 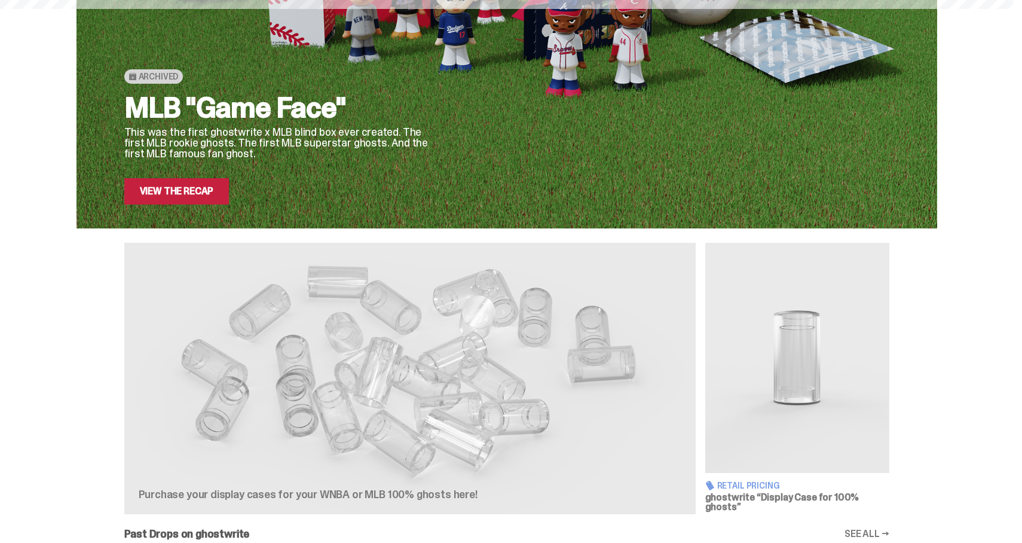 I want to click on span: Archived, so click(x=158, y=76).